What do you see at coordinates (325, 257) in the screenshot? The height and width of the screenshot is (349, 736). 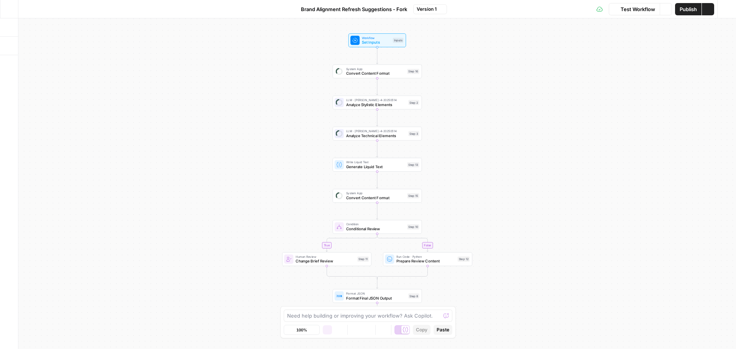 I see `span: Human Review` at bounding box center [325, 257].